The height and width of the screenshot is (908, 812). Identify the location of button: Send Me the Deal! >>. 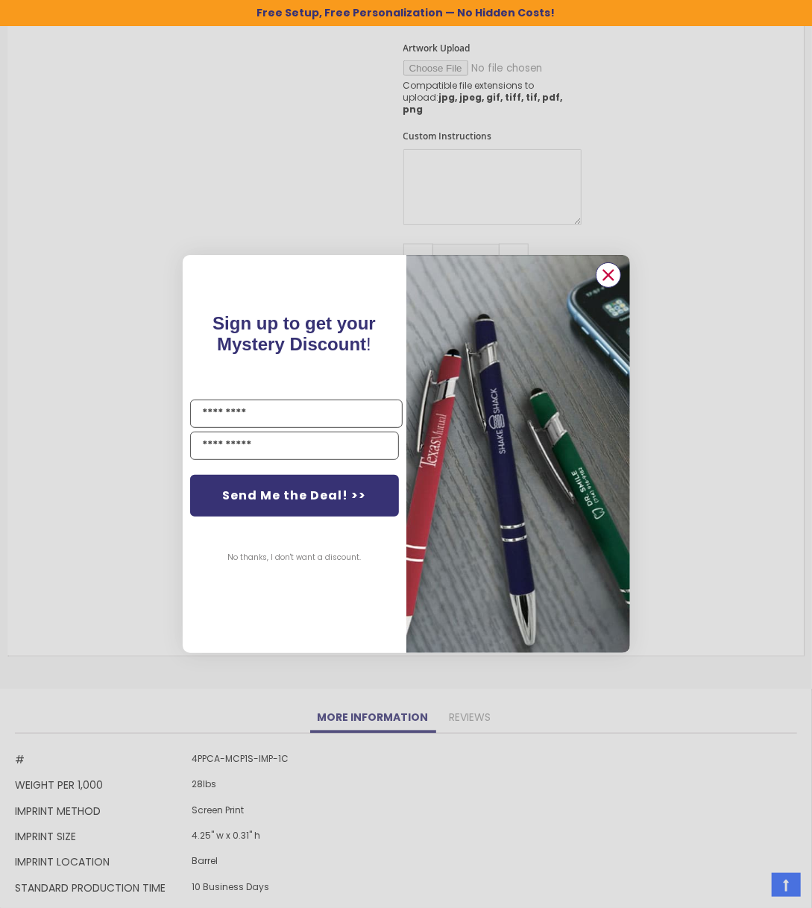
(294, 496).